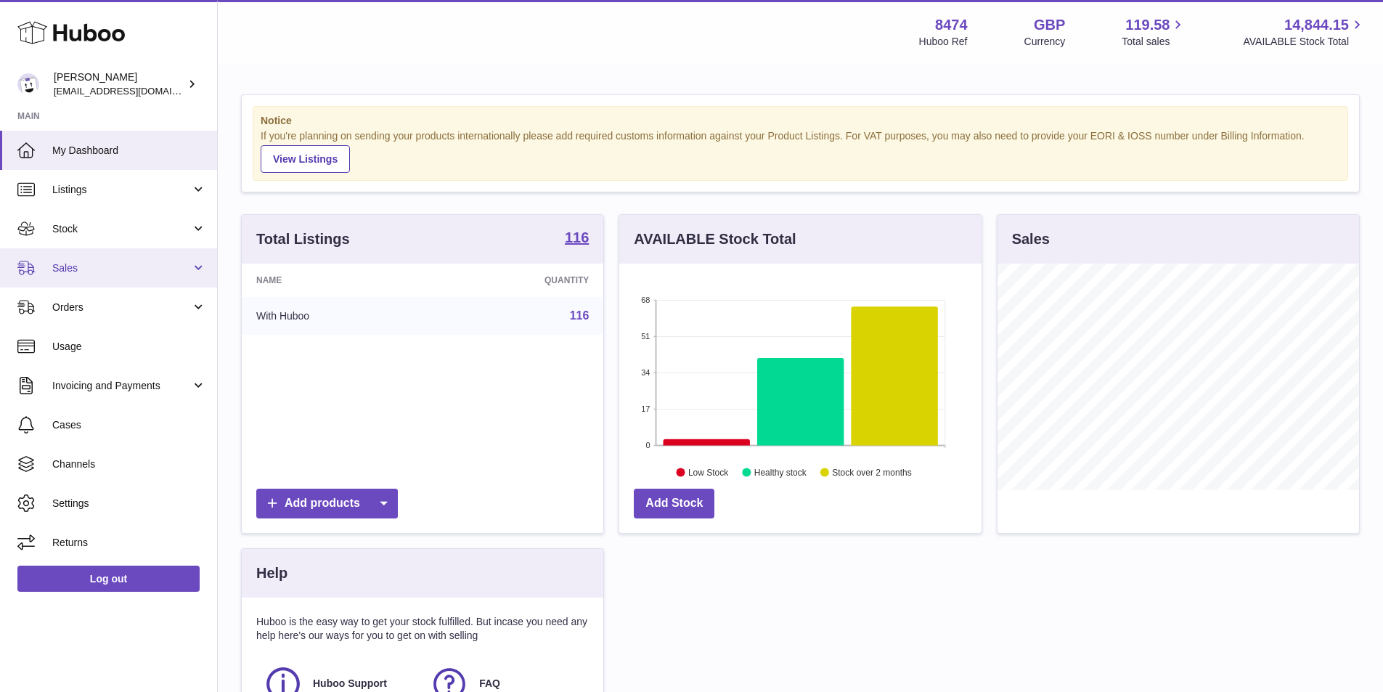 This screenshot has height=692, width=1383. I want to click on span: FAQ, so click(489, 683).